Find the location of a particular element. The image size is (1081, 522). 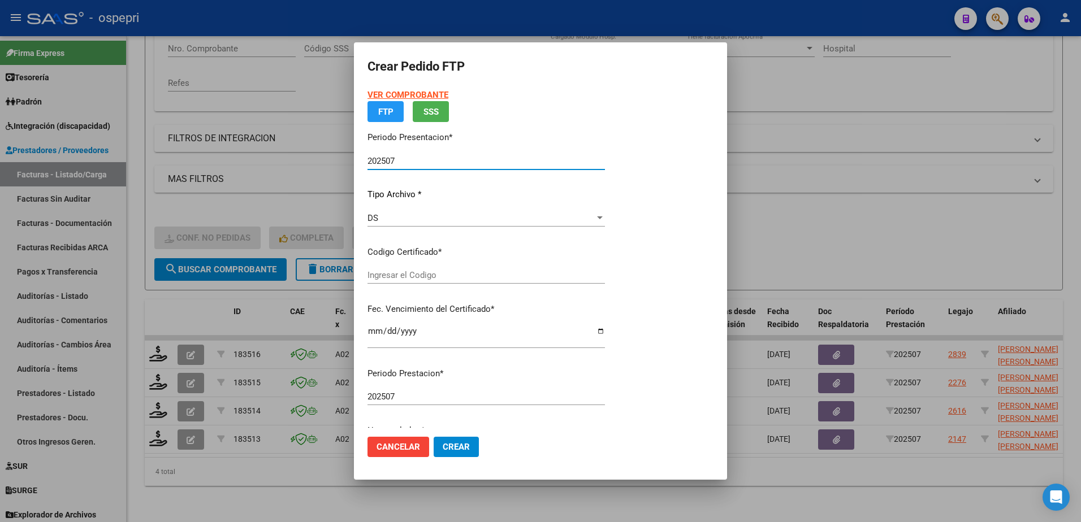

span: Cancelar is located at coordinates (398, 447).